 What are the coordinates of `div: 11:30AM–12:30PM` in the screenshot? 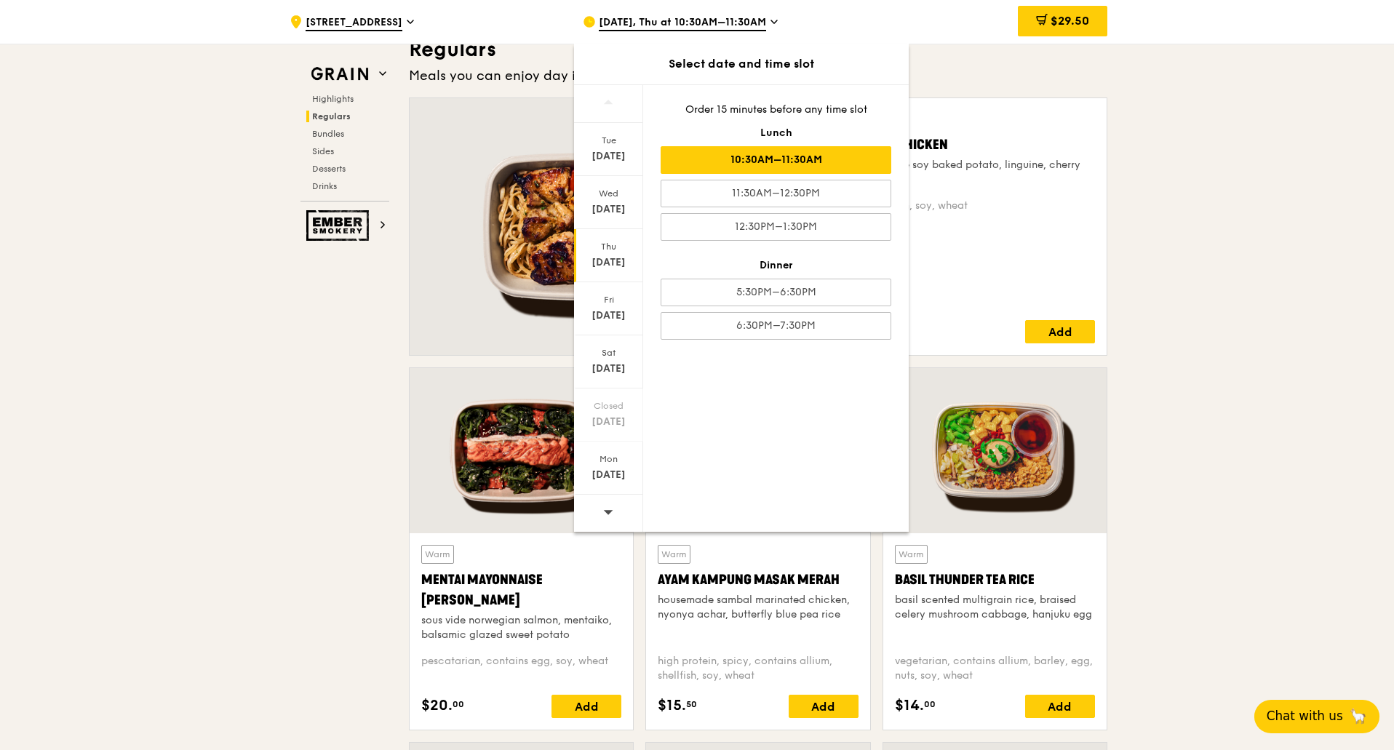 It's located at (775, 193).